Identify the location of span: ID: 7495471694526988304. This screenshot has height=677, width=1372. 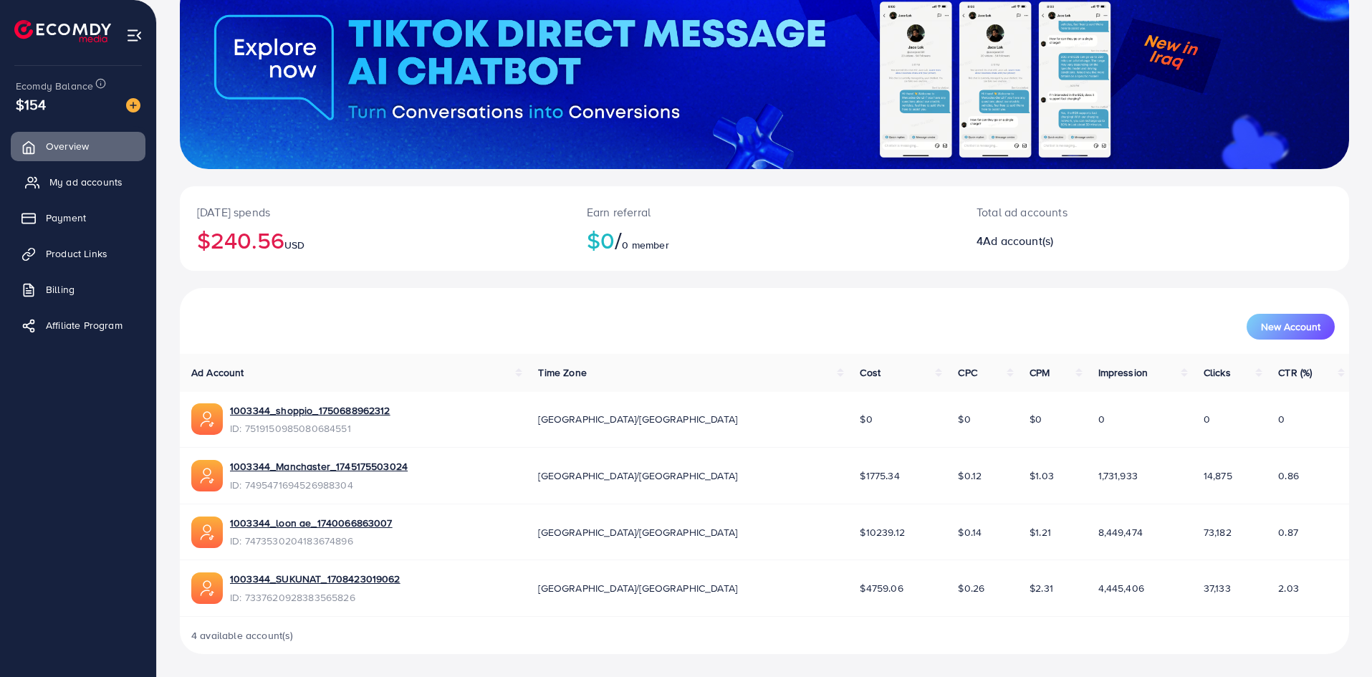
(319, 485).